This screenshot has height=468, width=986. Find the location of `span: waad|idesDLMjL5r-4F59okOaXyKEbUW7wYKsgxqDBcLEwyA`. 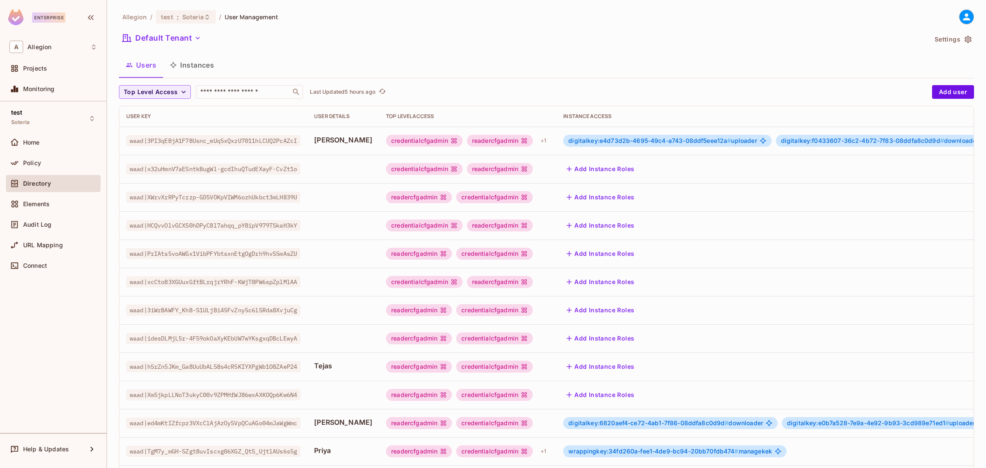

span: waad|idesDLMjL5r-4F59okOaXyKEbUW7wYKsgxqDBcLEwyA is located at coordinates (213, 338).